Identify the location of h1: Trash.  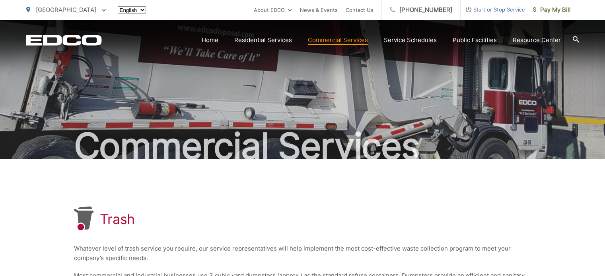
(117, 220).